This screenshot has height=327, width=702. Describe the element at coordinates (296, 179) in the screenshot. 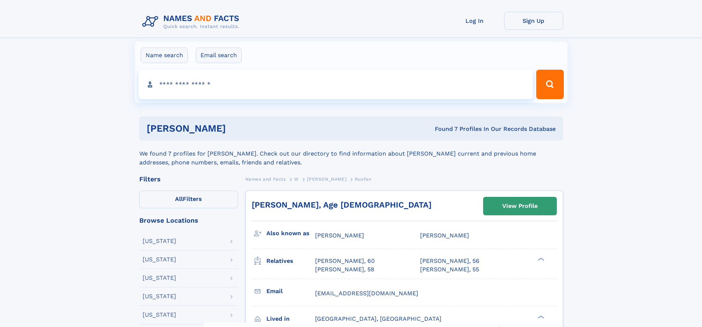

I see `span: W` at that location.